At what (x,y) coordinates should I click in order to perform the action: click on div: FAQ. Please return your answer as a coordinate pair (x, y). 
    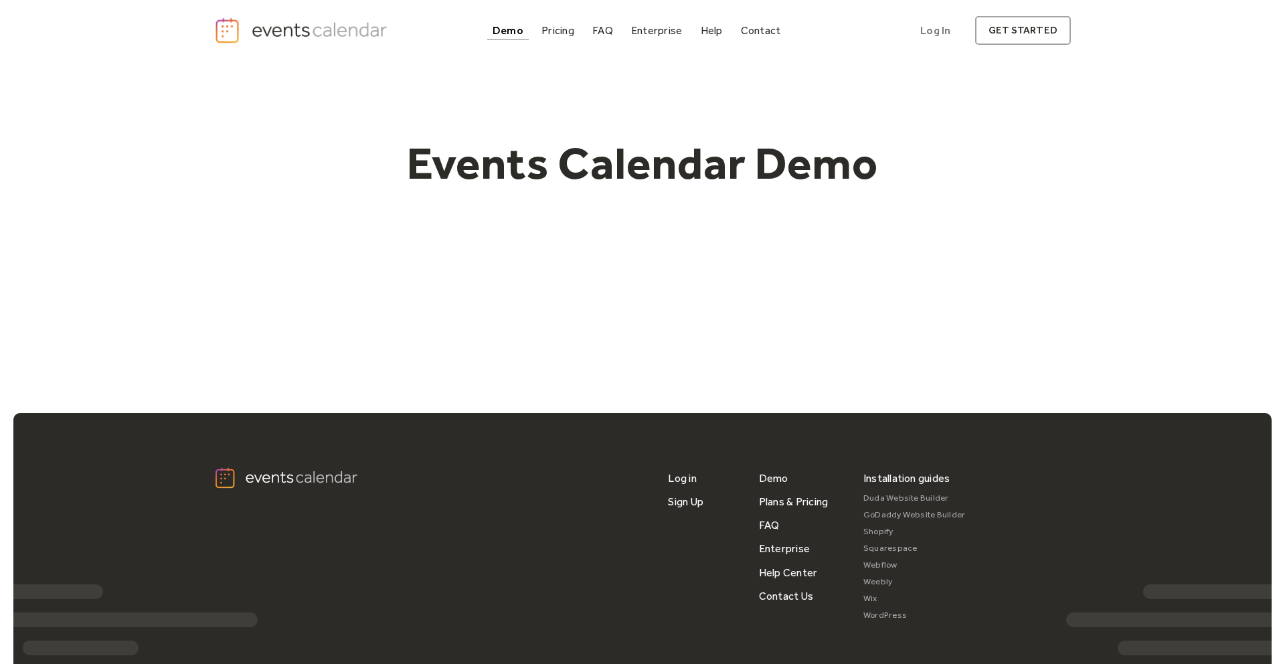
    Looking at the image, I should click on (602, 30).